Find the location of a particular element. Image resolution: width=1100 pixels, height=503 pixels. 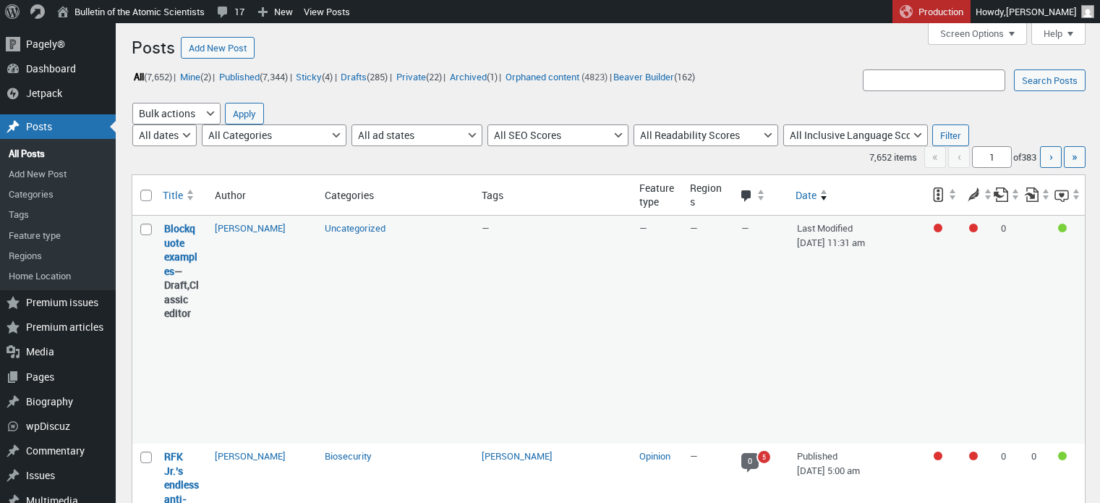

a: Comments Sort ascending. is located at coordinates (761, 195).